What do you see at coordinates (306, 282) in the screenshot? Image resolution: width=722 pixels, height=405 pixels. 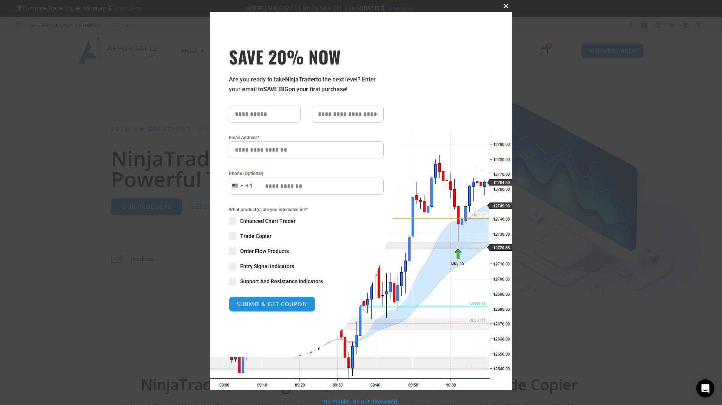 I see `label: Support And Resistance Indicators` at bounding box center [306, 282].